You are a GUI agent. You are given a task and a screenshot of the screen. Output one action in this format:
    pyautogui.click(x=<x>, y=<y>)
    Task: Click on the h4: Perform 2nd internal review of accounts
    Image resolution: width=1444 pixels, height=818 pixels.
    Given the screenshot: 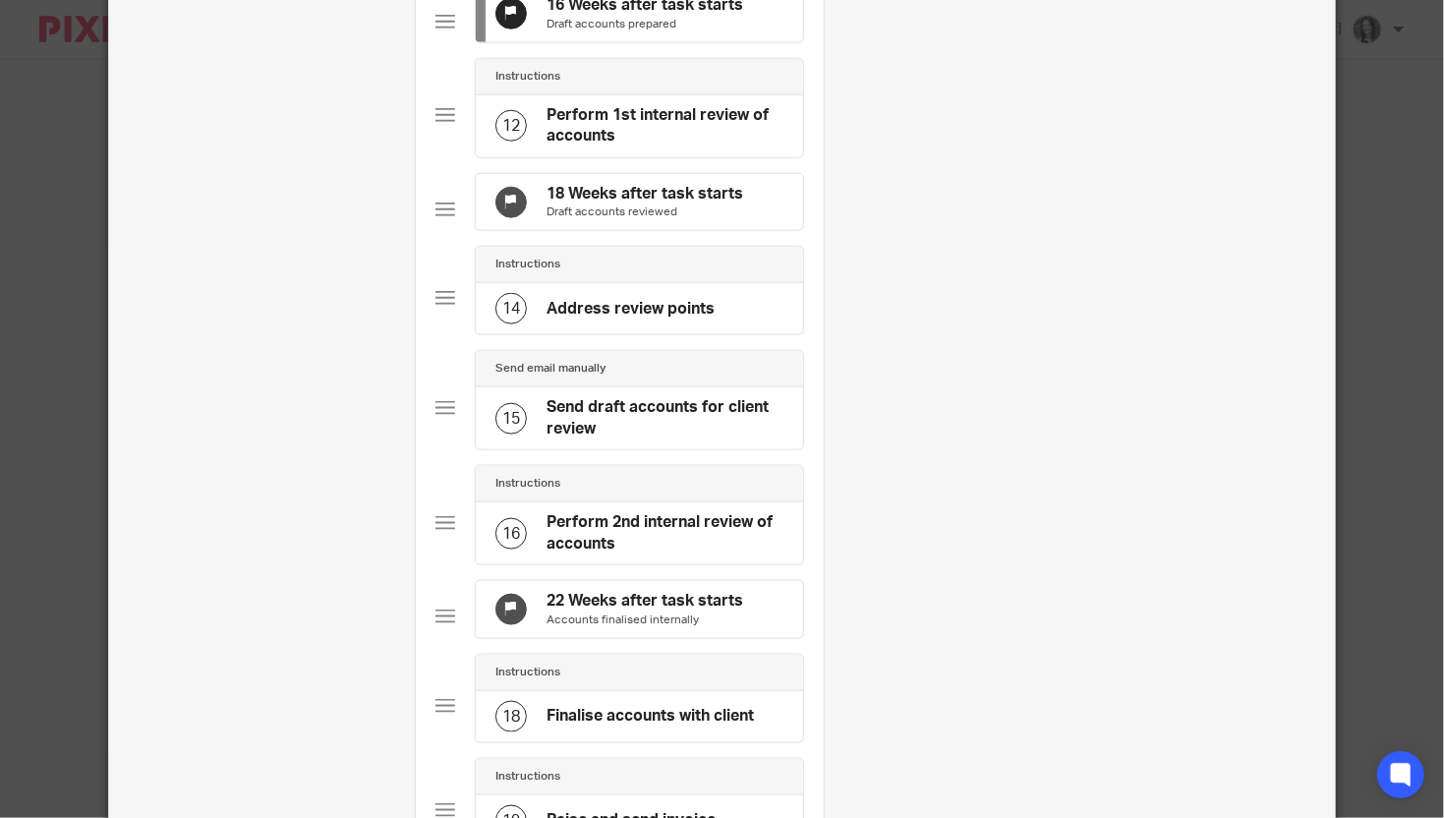 What is the action you would take?
    pyautogui.click(x=665, y=533)
    